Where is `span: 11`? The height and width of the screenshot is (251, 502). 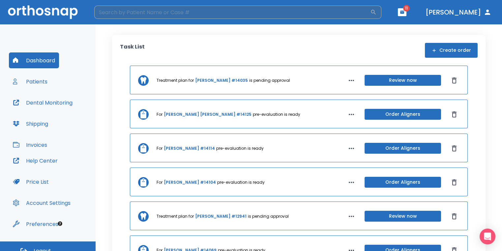
span: 11 is located at coordinates (407, 8).